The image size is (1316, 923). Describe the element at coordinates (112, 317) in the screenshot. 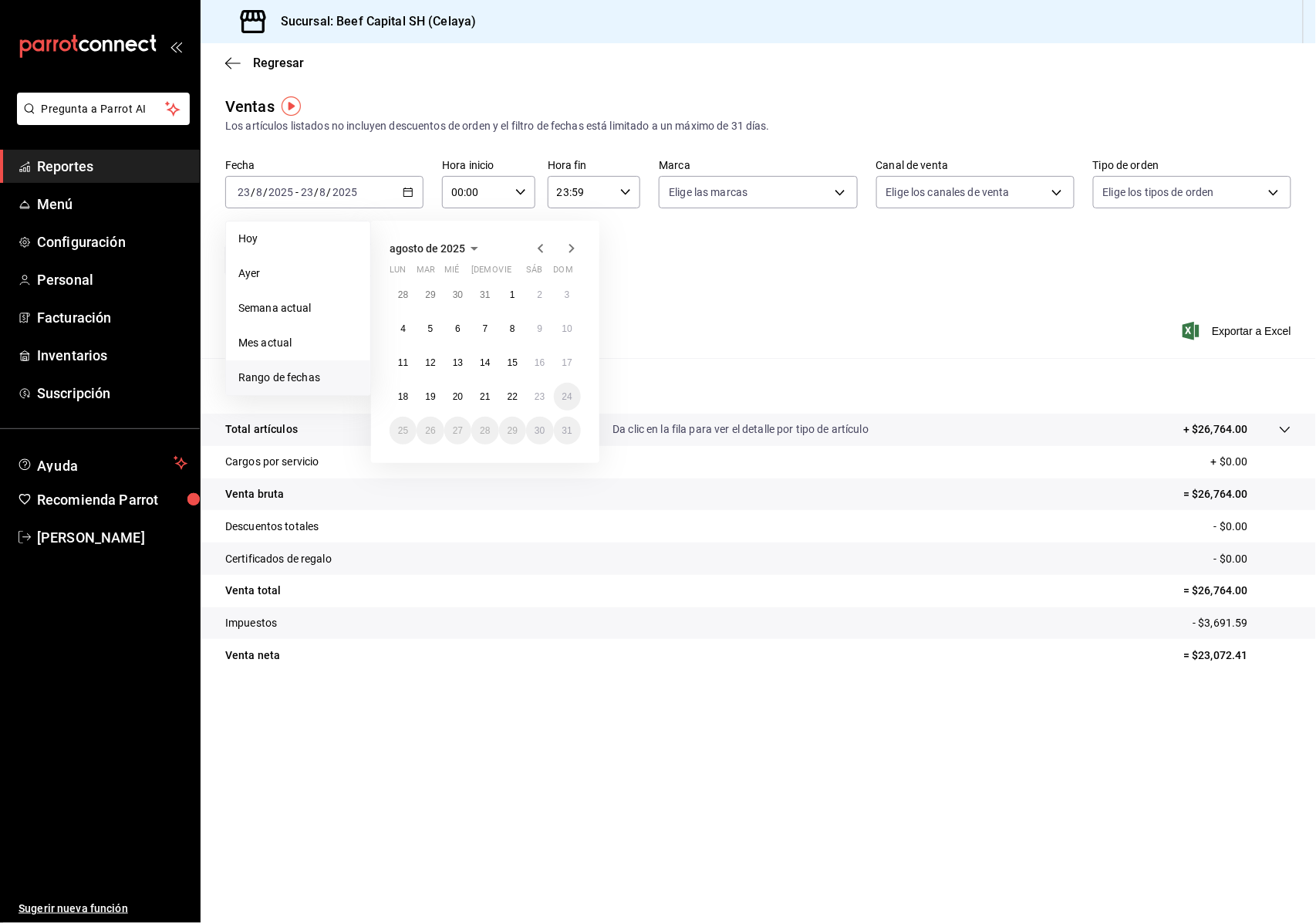

I see `span: Facturación` at that location.